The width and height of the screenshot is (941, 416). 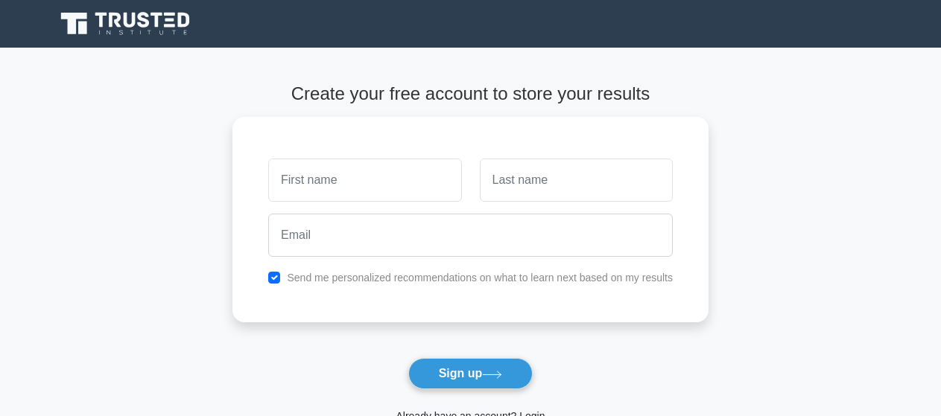 I want to click on h4: Create your free account to store your results, so click(x=470, y=94).